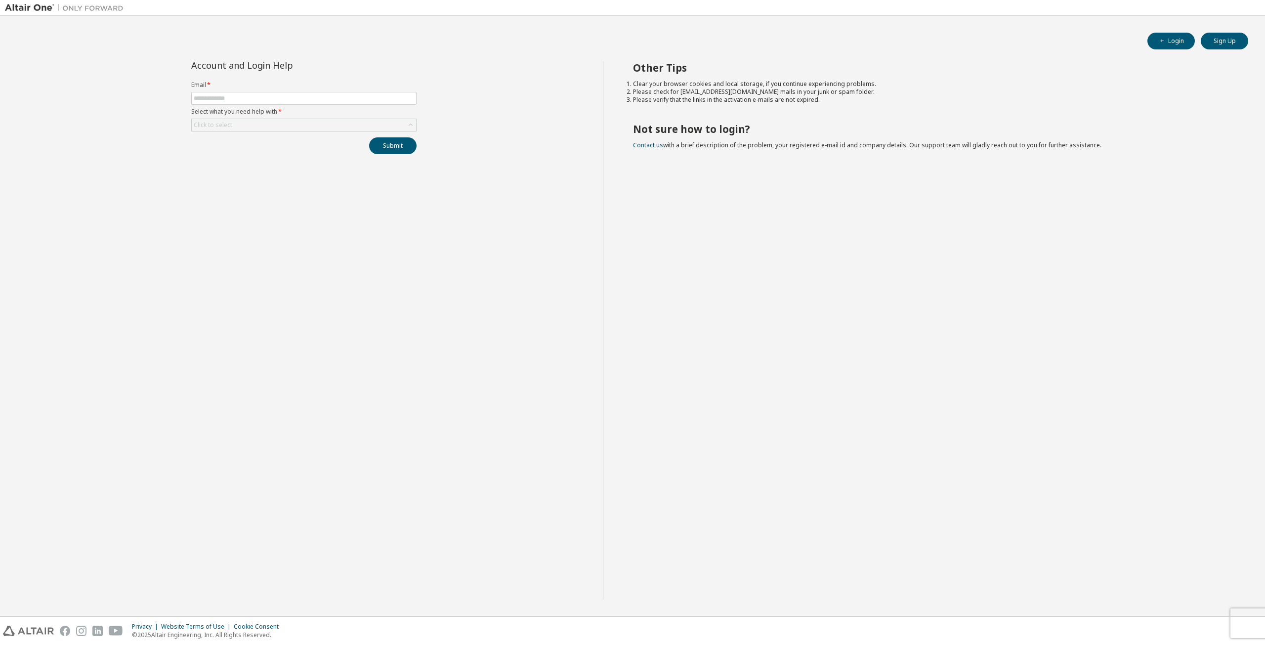 This screenshot has width=1265, height=645. Describe the element at coordinates (932, 68) in the screenshot. I see `h2: Other Tips` at that location.